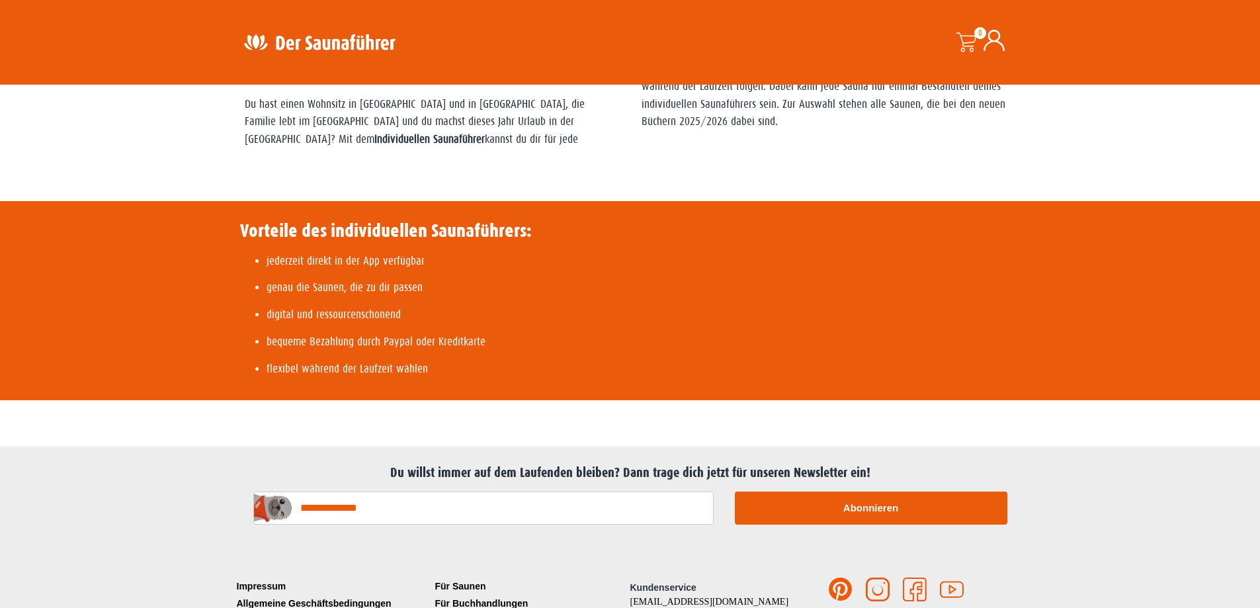  Describe the element at coordinates (399, 315) in the screenshot. I see `p: digital und ressourcenschonend` at that location.